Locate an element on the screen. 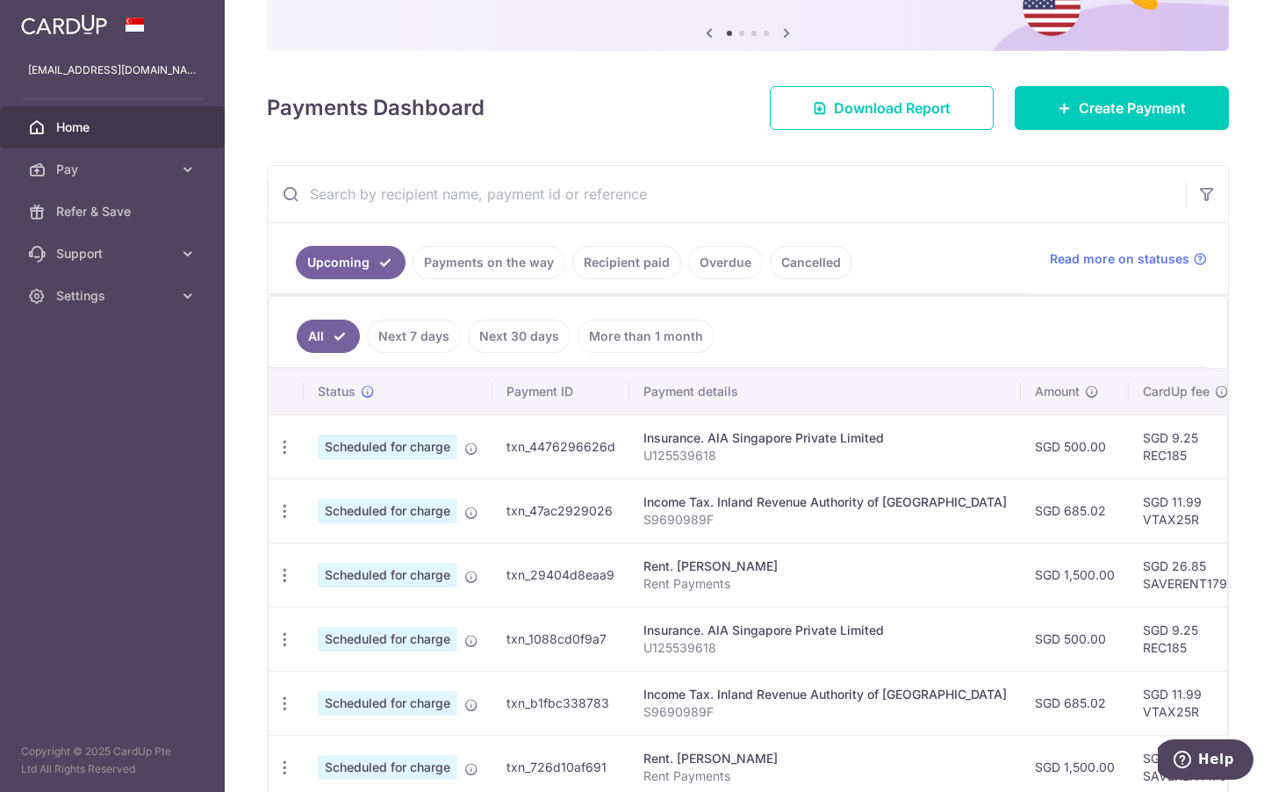  span: Help is located at coordinates (58, 20).